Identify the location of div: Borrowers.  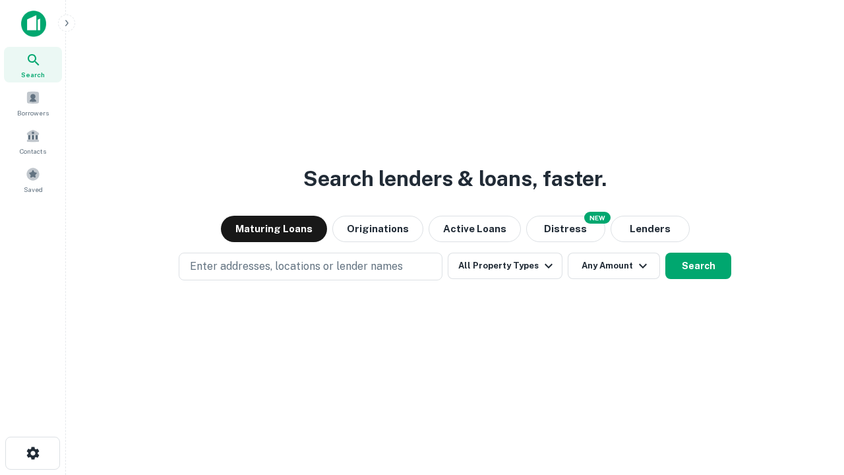
(33, 103).